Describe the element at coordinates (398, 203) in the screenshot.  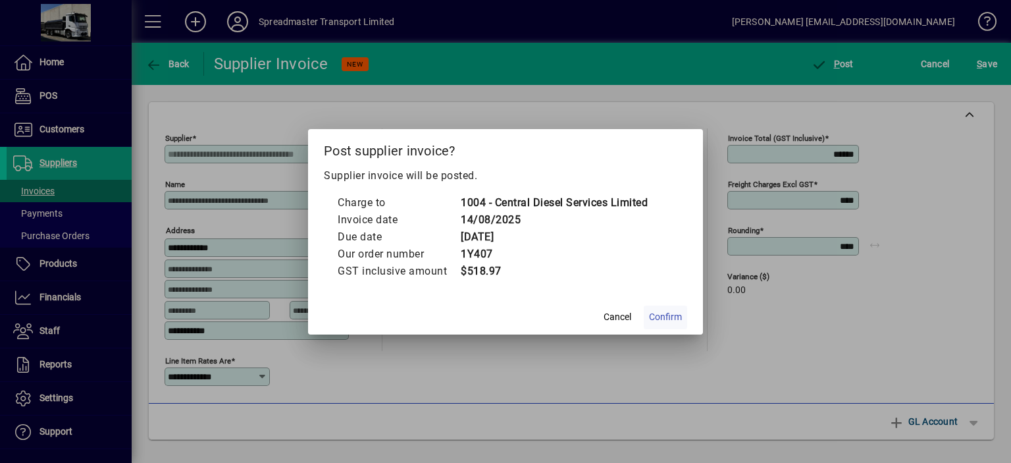
I see `td: Charge to` at that location.